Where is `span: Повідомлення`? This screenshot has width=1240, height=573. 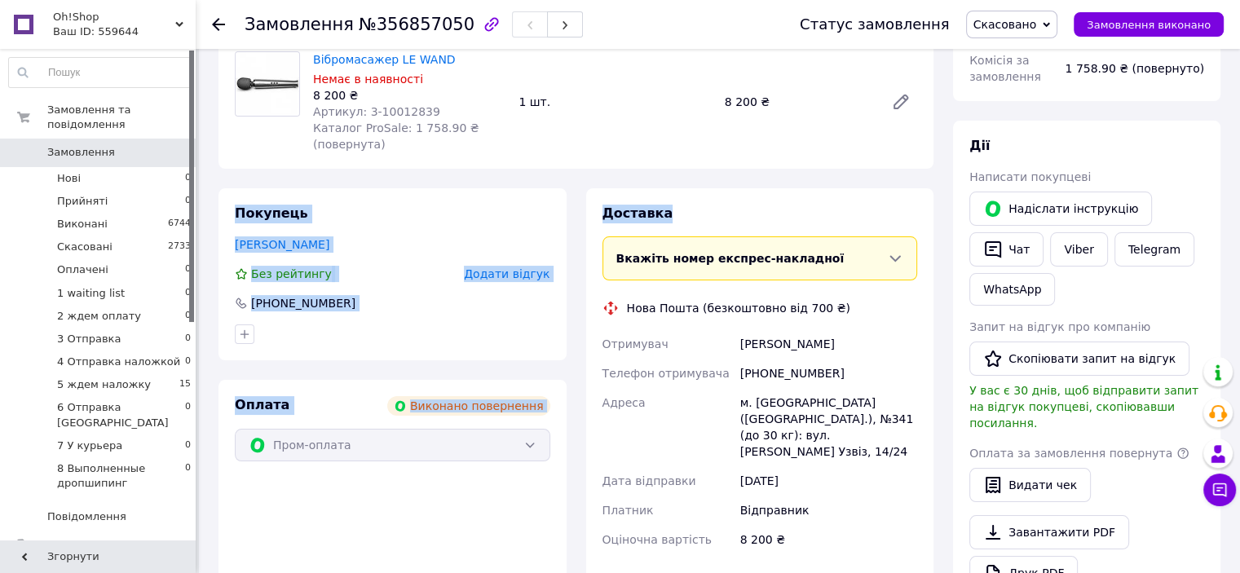 span: Повідомлення is located at coordinates (86, 517).